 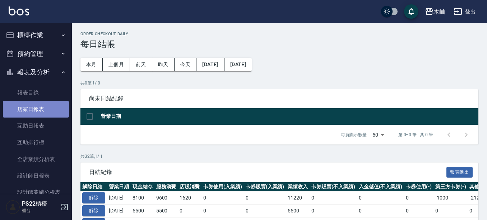 What do you see at coordinates (36, 35) in the screenshot?
I see `button: 櫃檯作業` at bounding box center [36, 35].